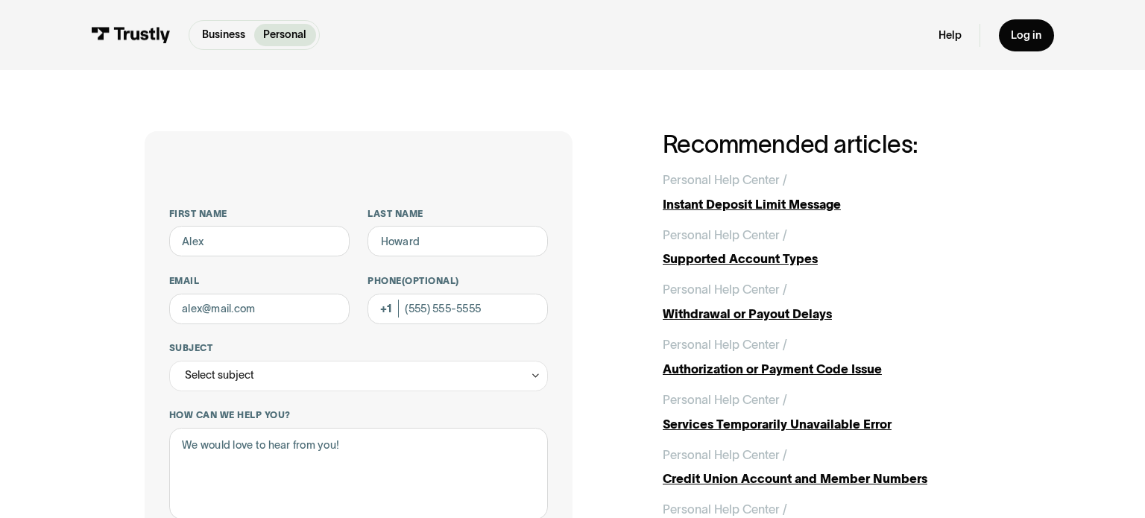 This screenshot has height=518, width=1145. Describe the element at coordinates (359, 415) in the screenshot. I see `label: How can we help you?` at that location.